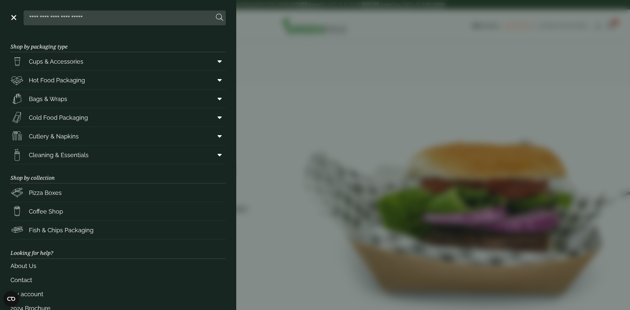  I want to click on a: Coffee Shop, so click(118, 211).